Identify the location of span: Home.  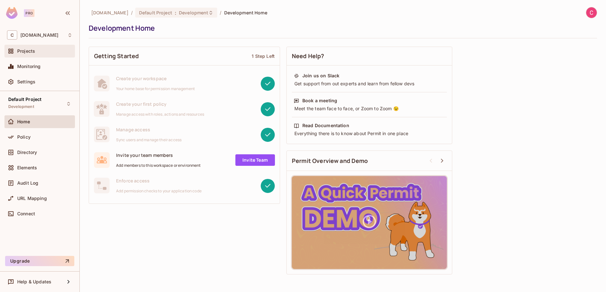
(24, 122).